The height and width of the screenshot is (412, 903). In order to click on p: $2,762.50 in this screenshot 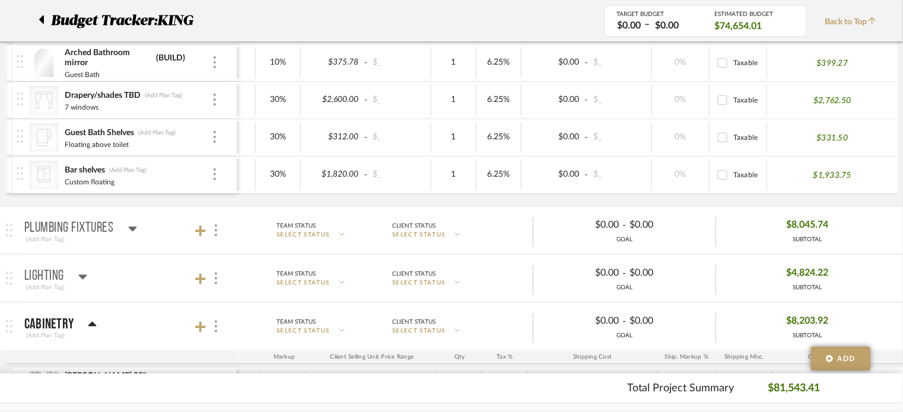, I will do `click(832, 101)`.